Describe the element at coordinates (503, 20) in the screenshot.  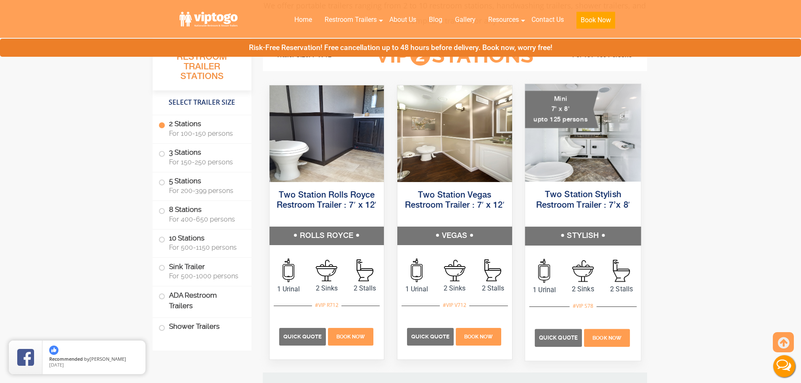
I see `a: Resources` at that location.